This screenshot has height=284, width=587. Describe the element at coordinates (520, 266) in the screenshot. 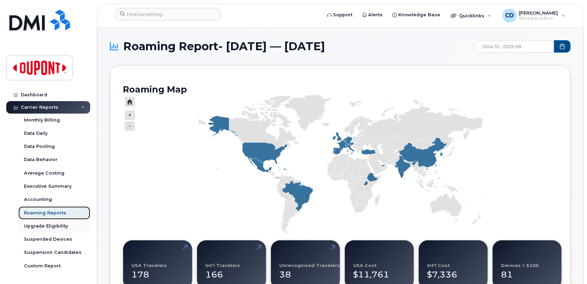

I see `div: Devices > $100` at that location.